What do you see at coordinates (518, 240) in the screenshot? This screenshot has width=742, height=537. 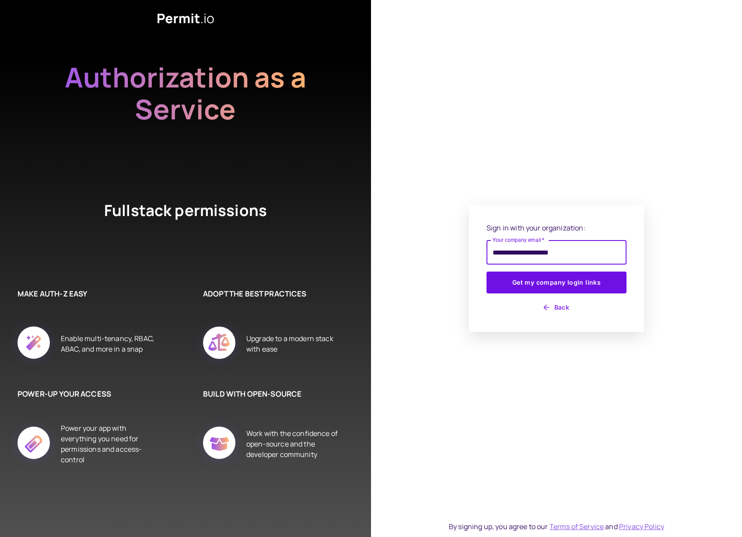 I see `label: Your company email` at bounding box center [518, 240].